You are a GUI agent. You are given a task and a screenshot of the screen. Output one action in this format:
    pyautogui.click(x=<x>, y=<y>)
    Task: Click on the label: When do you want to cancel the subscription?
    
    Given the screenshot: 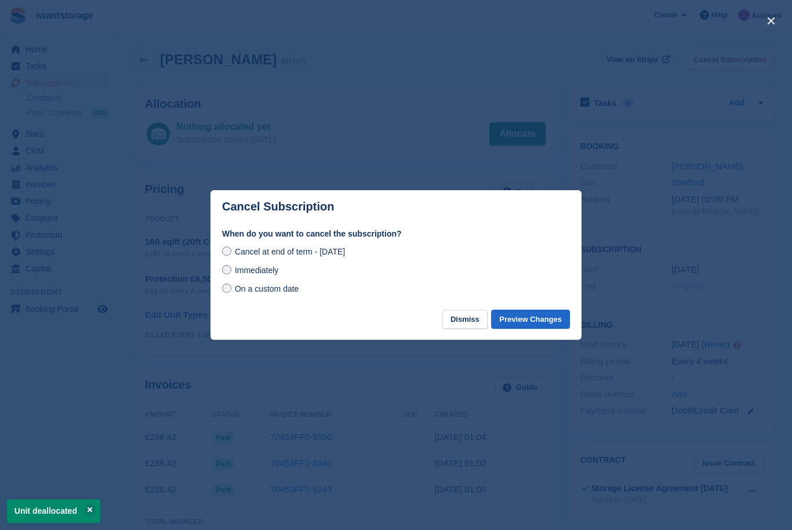 What is the action you would take?
    pyautogui.click(x=396, y=234)
    